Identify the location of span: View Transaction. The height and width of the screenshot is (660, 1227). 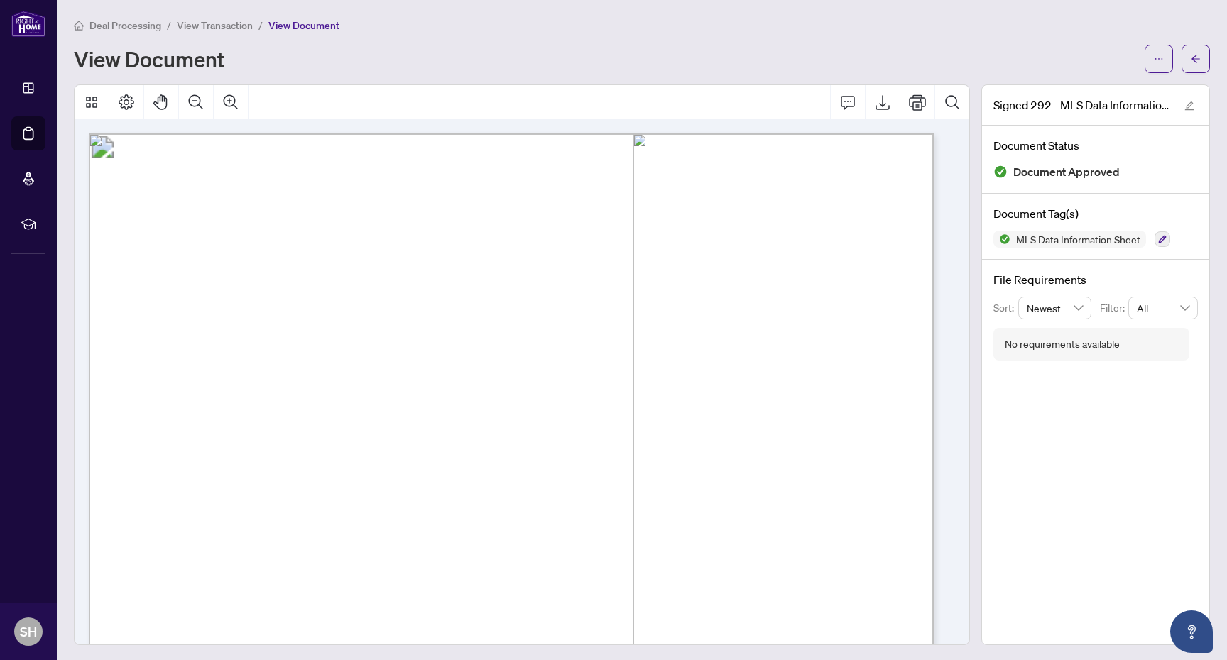
(214, 26).